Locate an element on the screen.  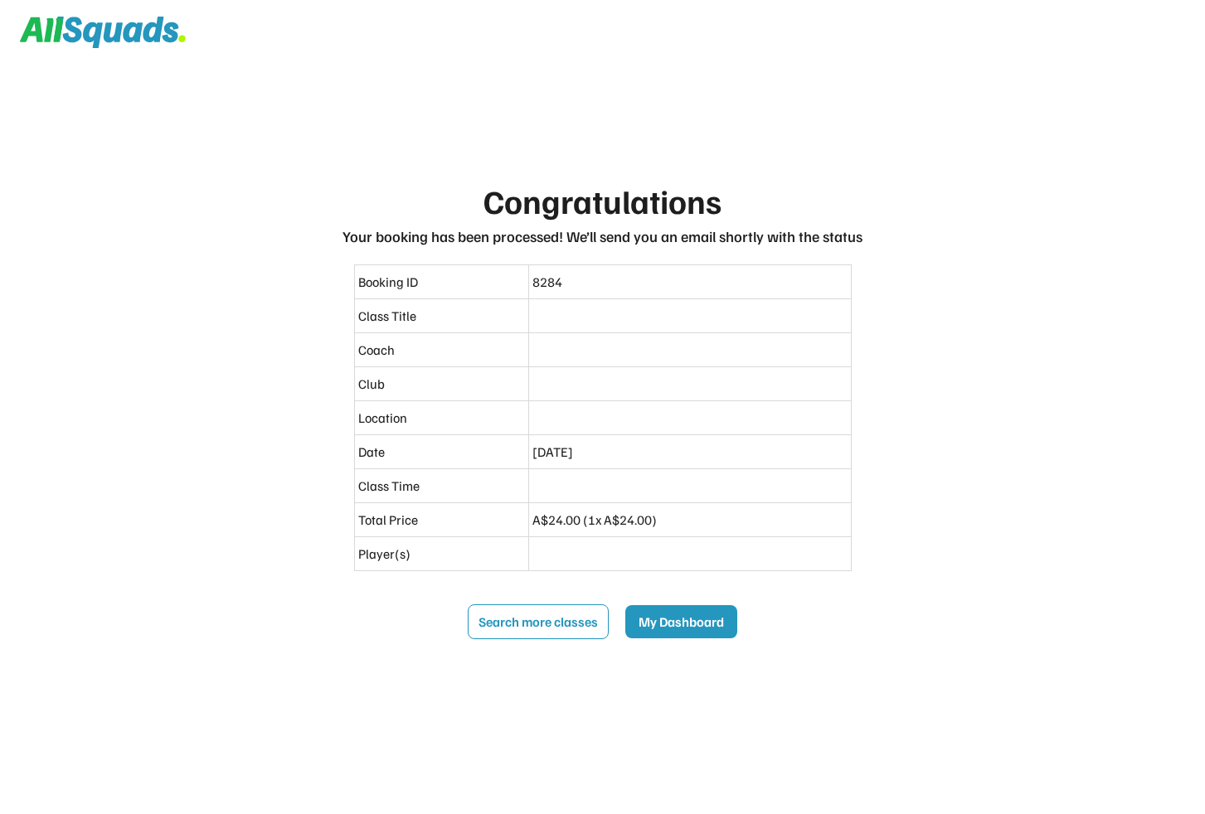
div: Location is located at coordinates (441, 418).